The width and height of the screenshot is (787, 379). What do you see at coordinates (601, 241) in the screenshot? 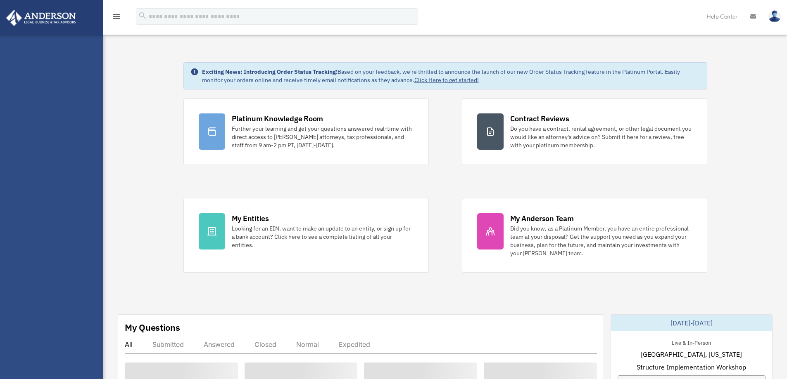
I see `div: Did you know, as a Platinum Member, you have an entire professional team at your disposal? Get th...` at bounding box center [601, 241].